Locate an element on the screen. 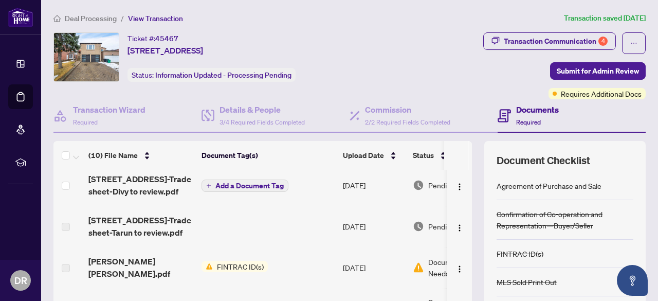  div: MLS Sold Print Out is located at coordinates (526, 282).